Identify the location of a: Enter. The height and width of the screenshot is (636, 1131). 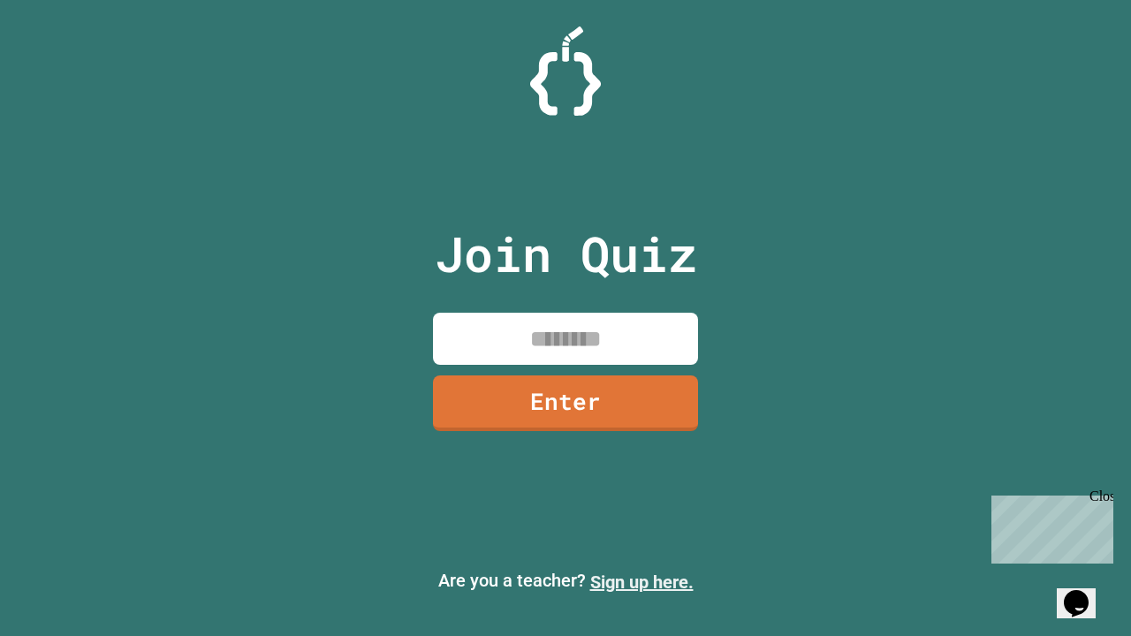
(566, 403).